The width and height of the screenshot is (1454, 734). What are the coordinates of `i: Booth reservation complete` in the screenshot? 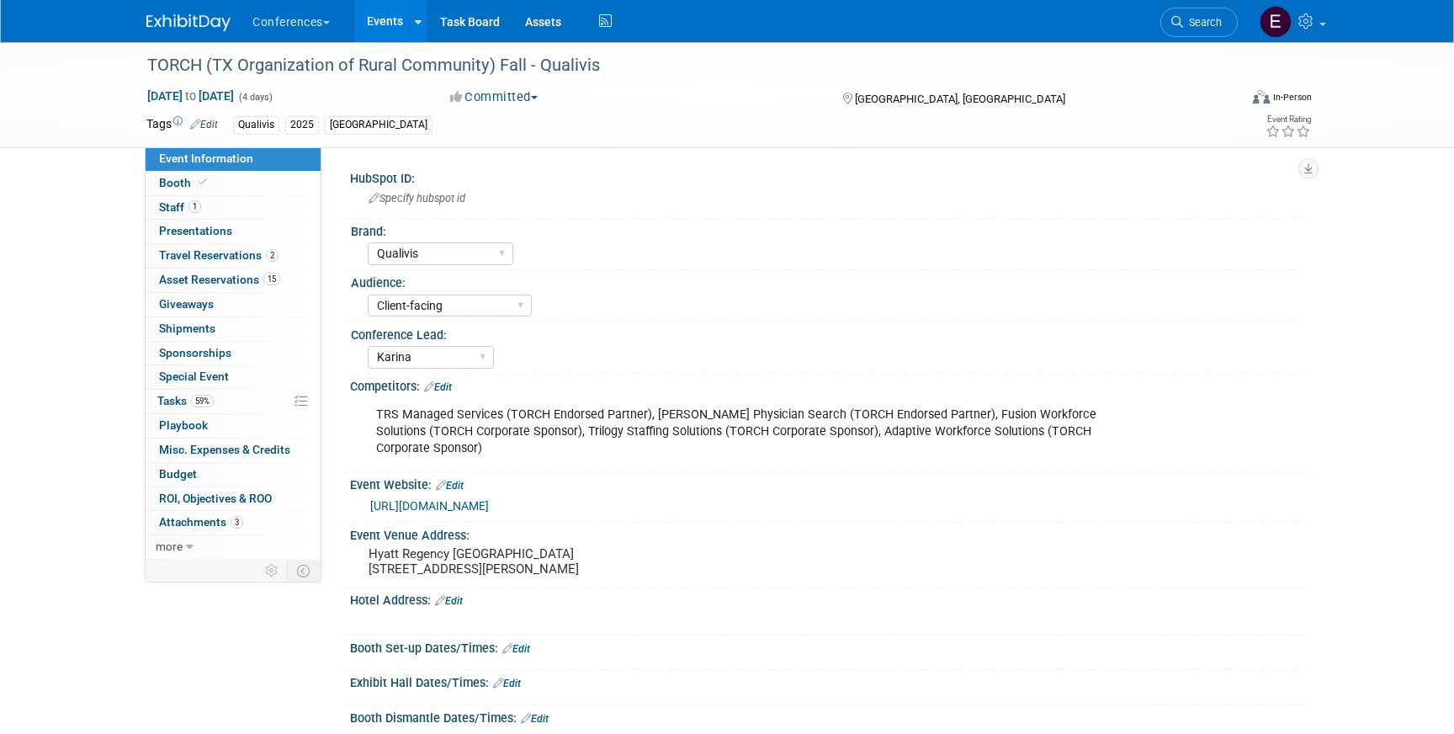 It's located at (203, 182).